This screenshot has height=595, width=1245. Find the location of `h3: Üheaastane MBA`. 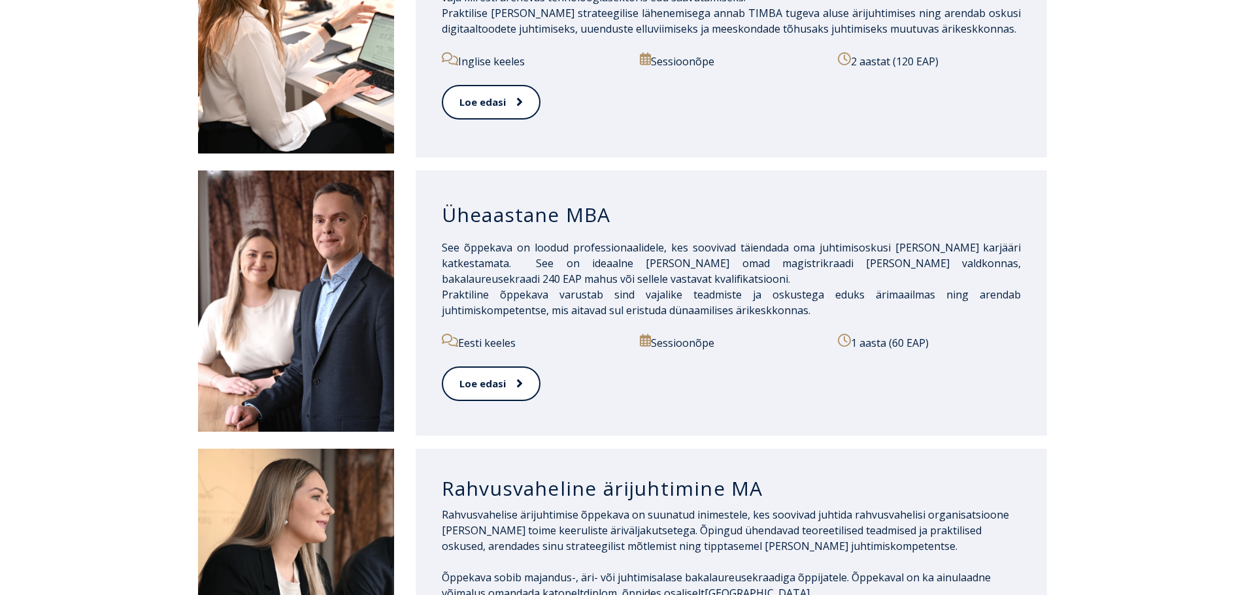

h3: Üheaastane MBA is located at coordinates (731, 215).